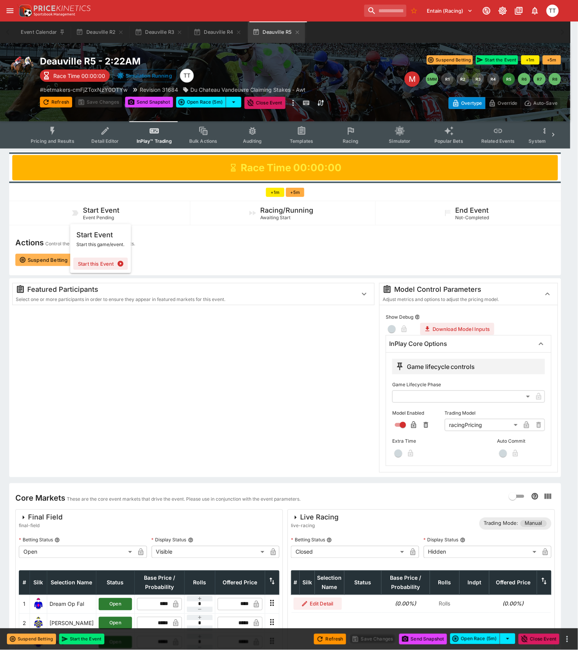 This screenshot has width=578, height=650. I want to click on img: PriceKinetics, so click(62, 8).